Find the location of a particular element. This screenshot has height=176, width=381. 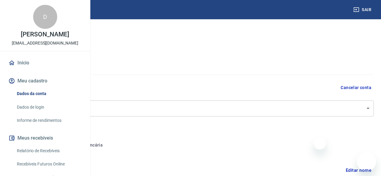

button: Meu cadastro is located at coordinates (45, 81).